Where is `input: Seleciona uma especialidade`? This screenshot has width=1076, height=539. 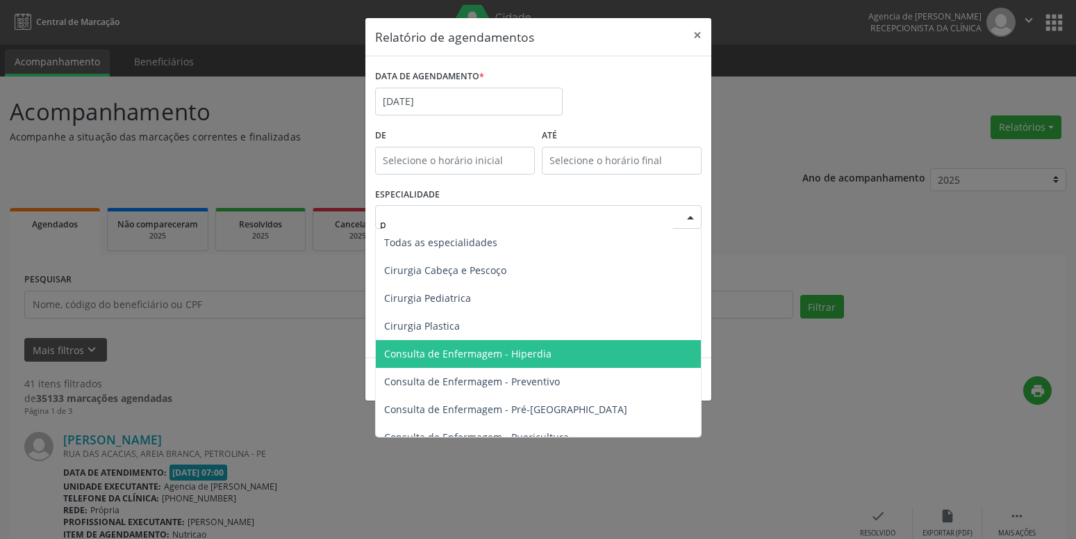
input: Seleciona uma especialidade is located at coordinates (527, 224).